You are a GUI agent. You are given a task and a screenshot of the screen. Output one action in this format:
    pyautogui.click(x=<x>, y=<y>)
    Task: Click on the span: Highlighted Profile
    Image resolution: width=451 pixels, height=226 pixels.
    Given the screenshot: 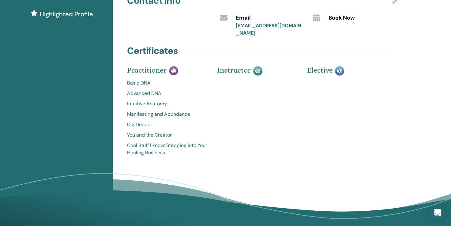 What is the action you would take?
    pyautogui.click(x=66, y=14)
    